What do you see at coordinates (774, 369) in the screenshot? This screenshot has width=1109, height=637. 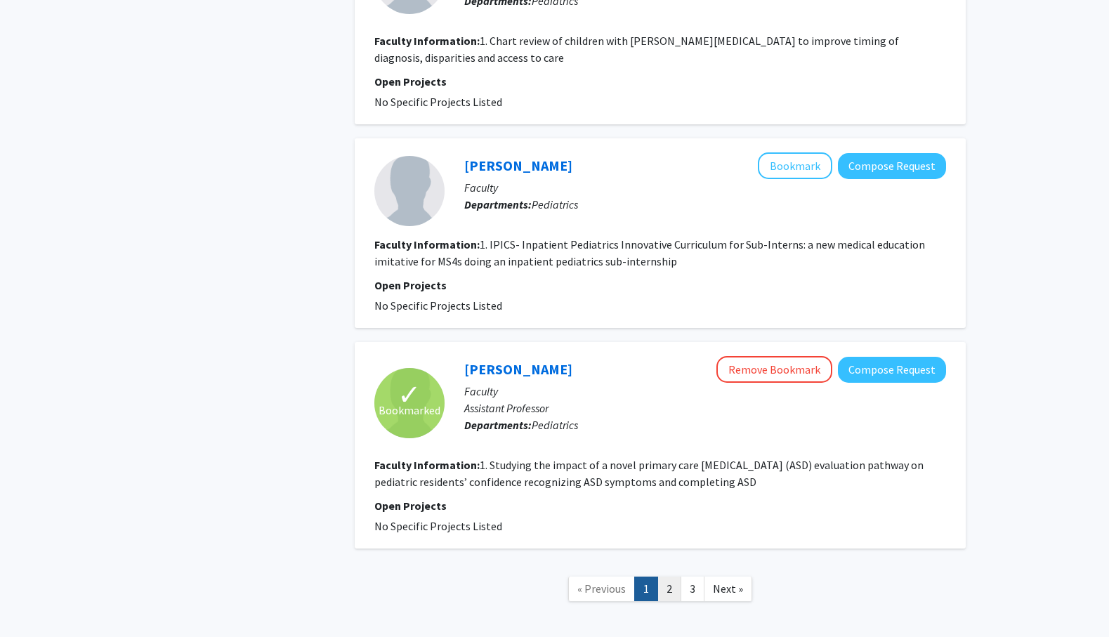 I see `button: Remove Bookmark` at bounding box center [774, 369].